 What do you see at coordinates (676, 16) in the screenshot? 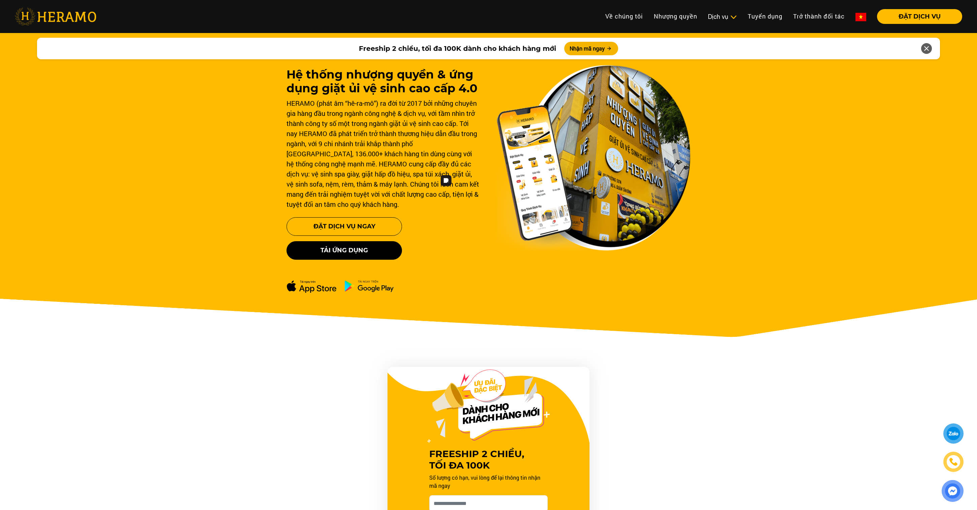
I see `a: Nhượng quyền` at bounding box center [676, 16].